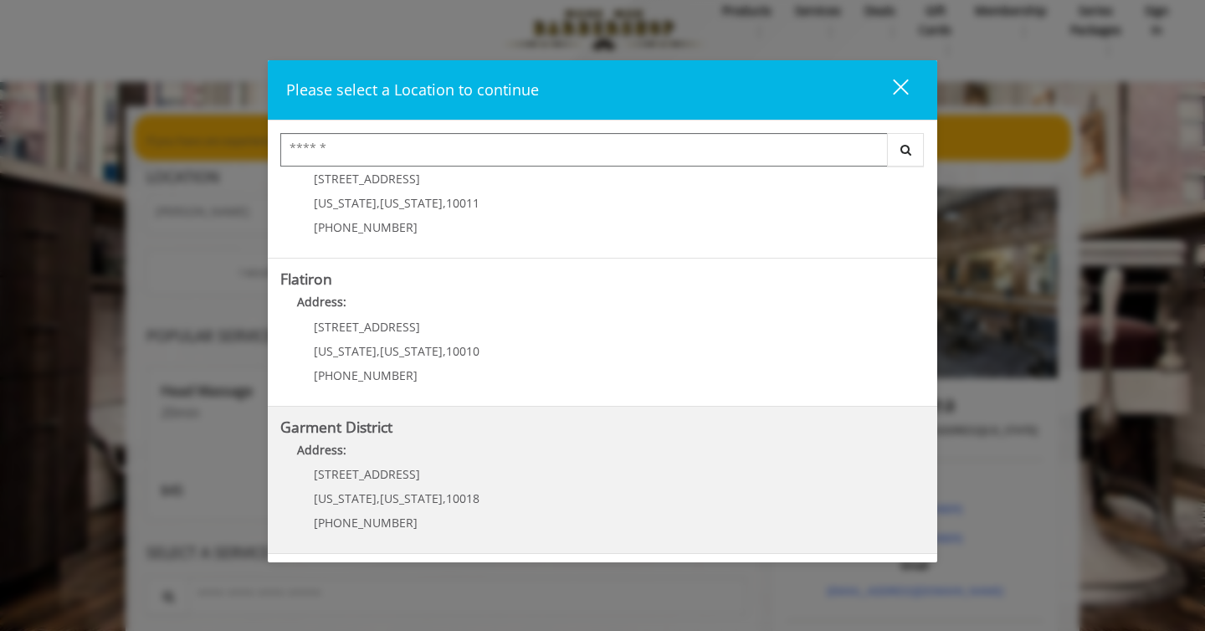 This screenshot has width=1205, height=631. Describe the element at coordinates (306, 279) in the screenshot. I see `b: Flatiron` at that location.